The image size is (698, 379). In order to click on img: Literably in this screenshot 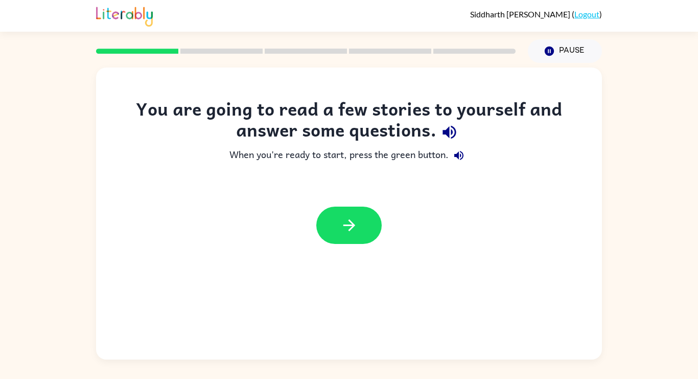, I will do `click(124, 15)`.